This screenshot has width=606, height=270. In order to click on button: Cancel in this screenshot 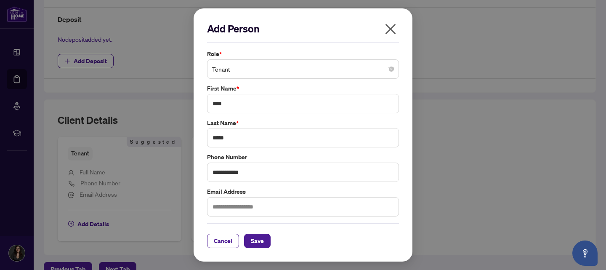, I will do `click(223, 241)`.